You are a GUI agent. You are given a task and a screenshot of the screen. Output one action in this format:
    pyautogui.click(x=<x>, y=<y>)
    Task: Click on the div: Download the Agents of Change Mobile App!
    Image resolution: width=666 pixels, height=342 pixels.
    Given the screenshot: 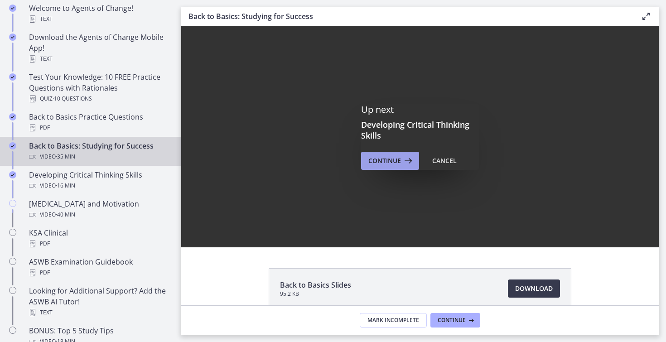 What is the action you would take?
    pyautogui.click(x=100, y=48)
    